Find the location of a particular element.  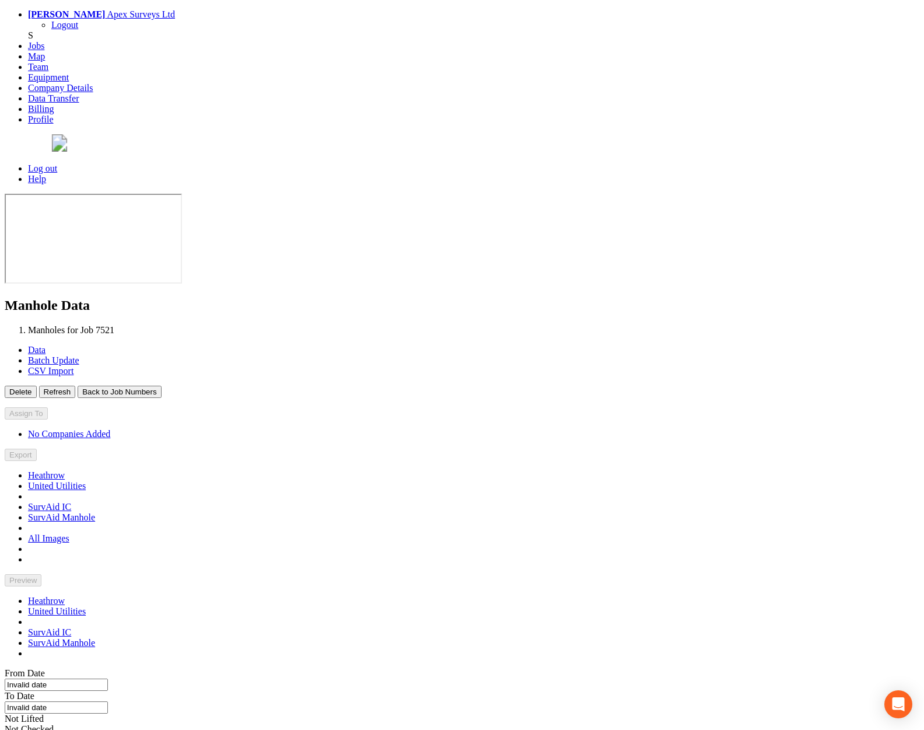

a: Map is located at coordinates (36, 56).